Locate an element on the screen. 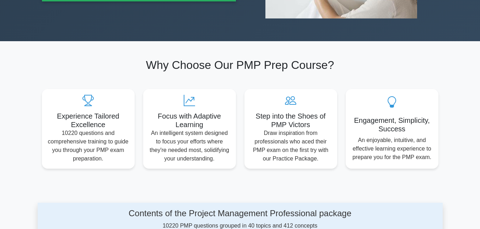 This screenshot has height=229, width=480. h5: Step into the Shoes of PMP Victors is located at coordinates (291, 120).